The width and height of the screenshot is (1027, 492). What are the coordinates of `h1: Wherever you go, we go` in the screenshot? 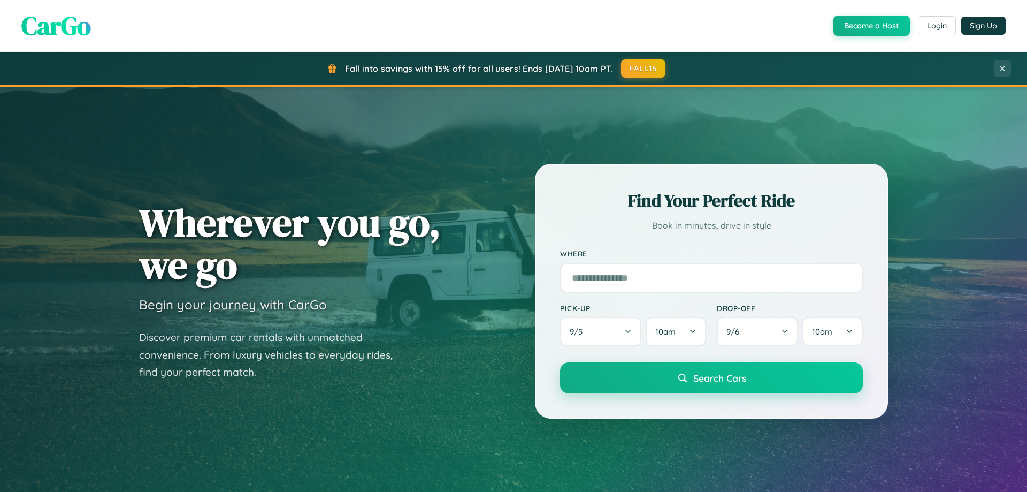 It's located at (290, 243).